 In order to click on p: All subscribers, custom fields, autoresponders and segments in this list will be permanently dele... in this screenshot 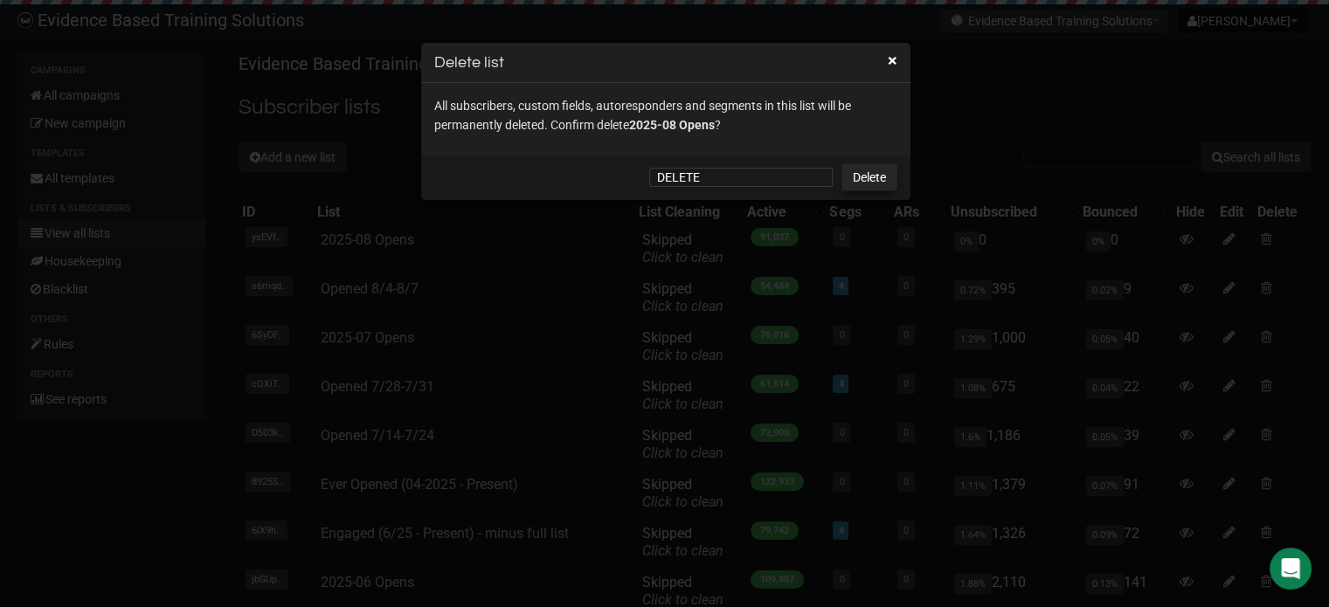, I will do `click(666, 115)`.